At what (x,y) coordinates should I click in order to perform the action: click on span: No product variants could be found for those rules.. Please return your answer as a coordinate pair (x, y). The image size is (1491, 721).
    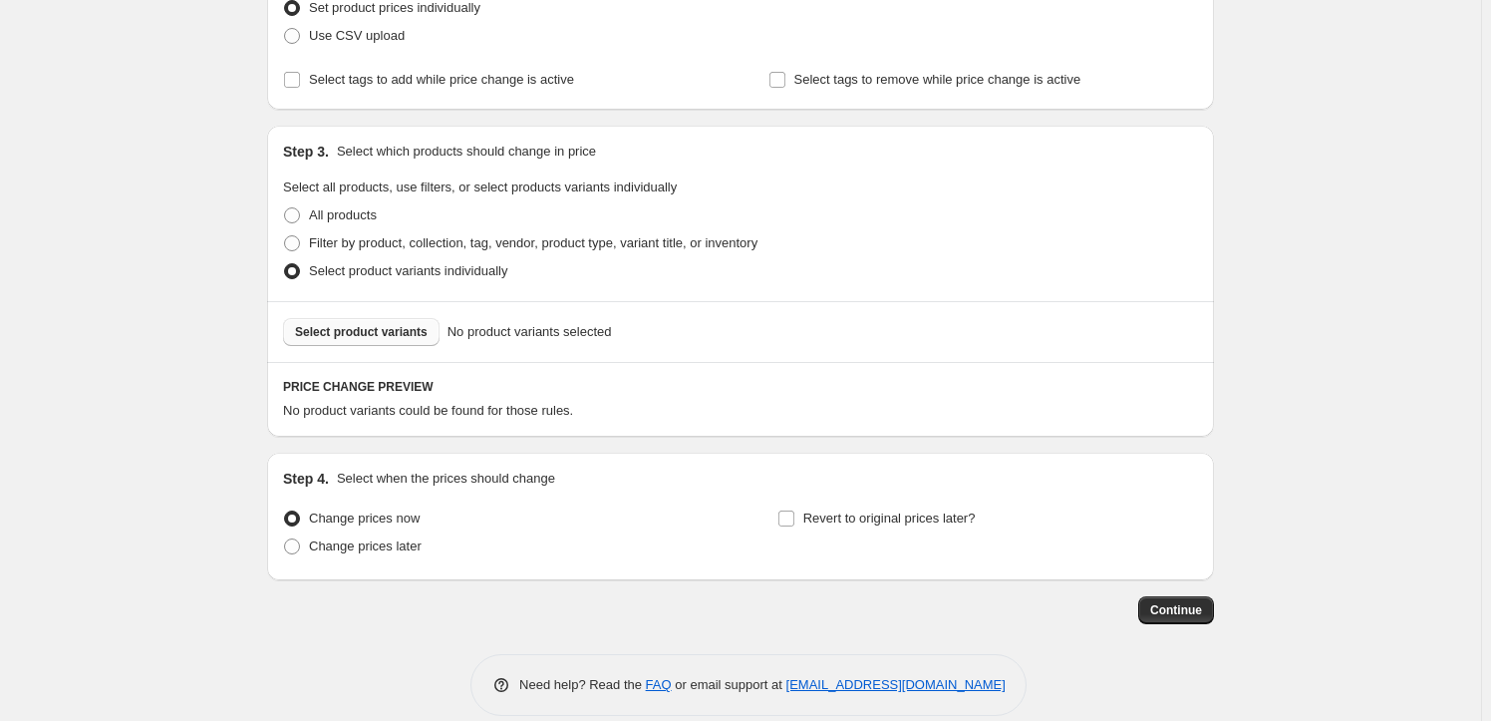
    Looking at the image, I should click on (428, 410).